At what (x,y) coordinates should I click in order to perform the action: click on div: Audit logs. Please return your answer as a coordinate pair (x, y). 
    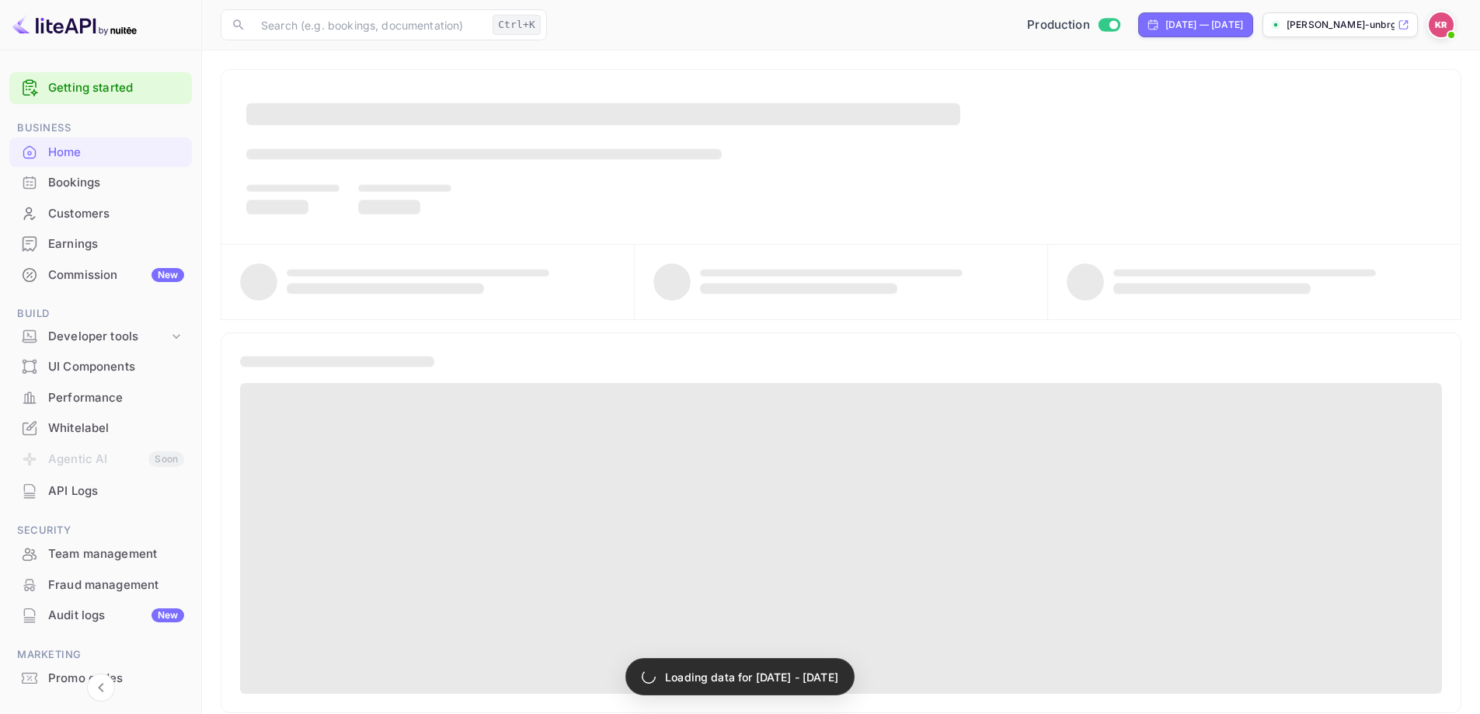
    Looking at the image, I should click on (116, 615).